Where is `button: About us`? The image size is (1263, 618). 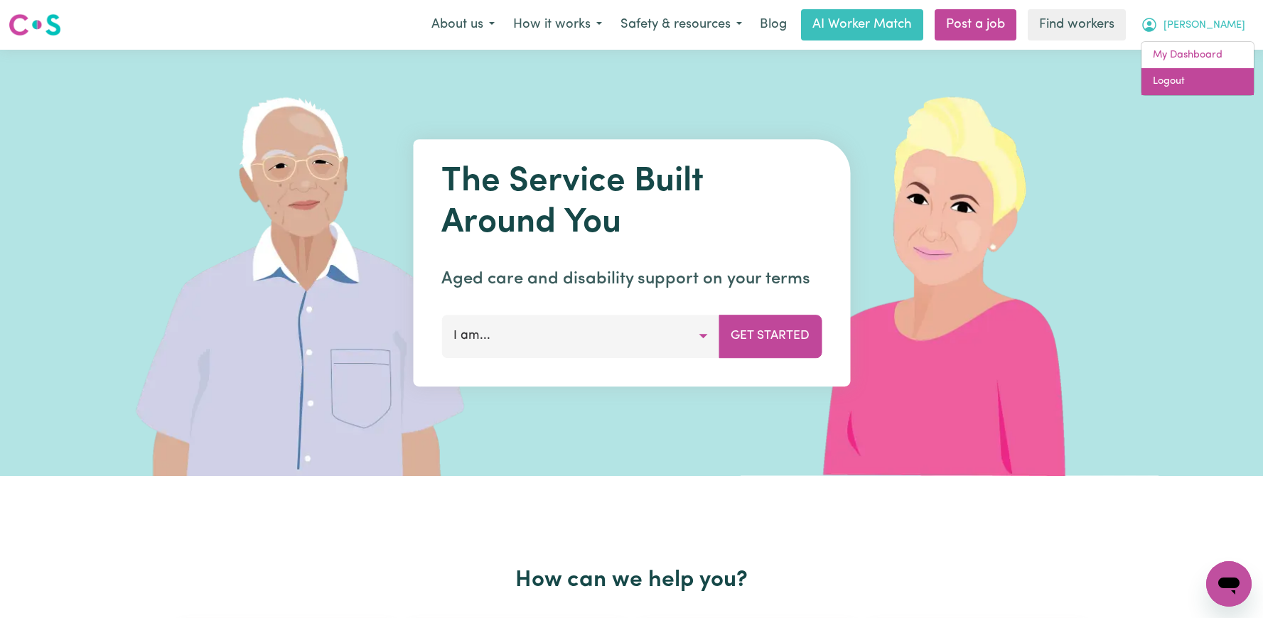 button: About us is located at coordinates (463, 25).